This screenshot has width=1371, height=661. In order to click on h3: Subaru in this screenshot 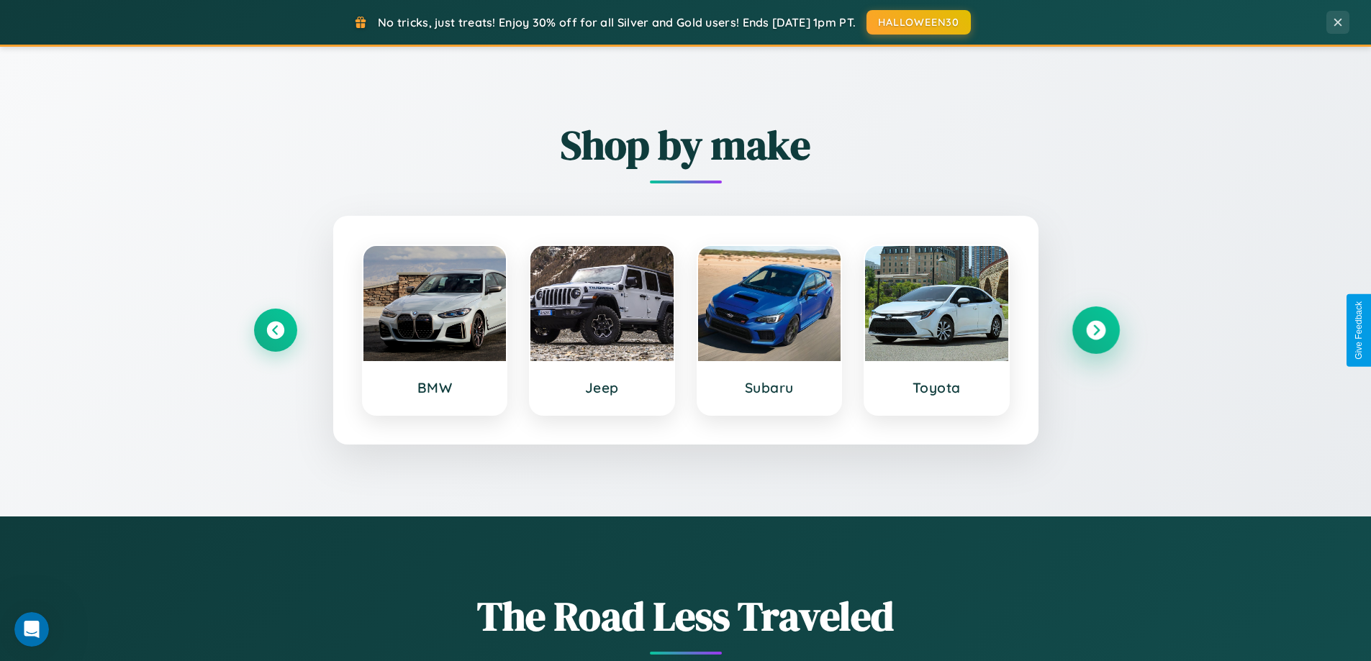, I will do `click(769, 388)`.